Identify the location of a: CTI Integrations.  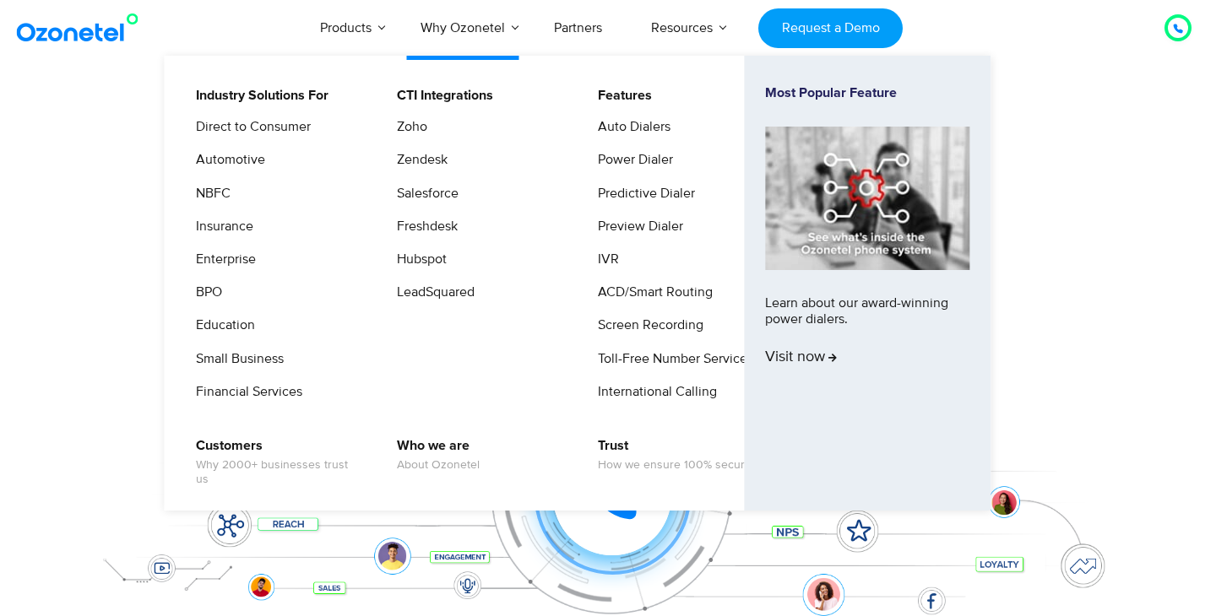
(441, 95).